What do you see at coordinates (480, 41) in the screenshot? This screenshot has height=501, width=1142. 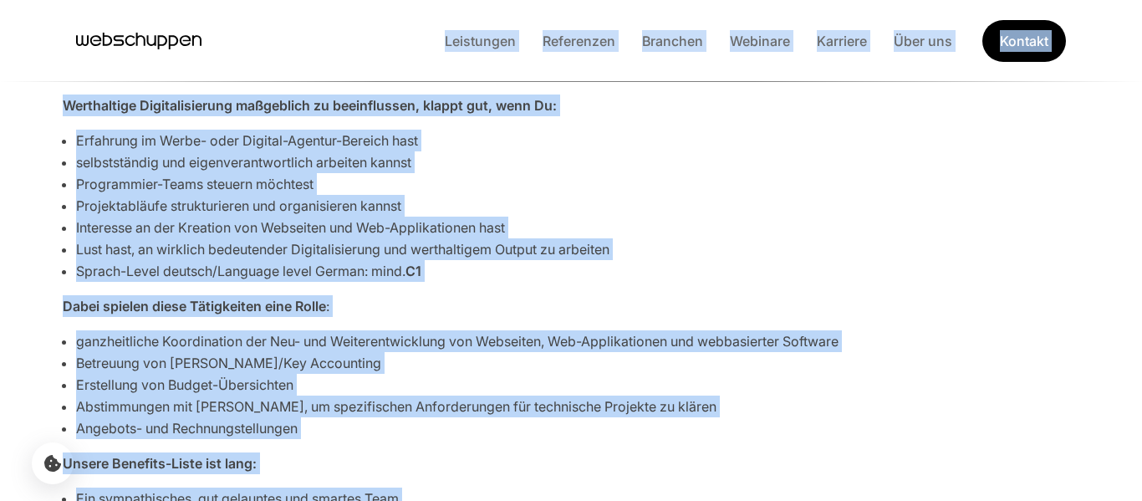 I see `a: Leistungen` at bounding box center [480, 41].